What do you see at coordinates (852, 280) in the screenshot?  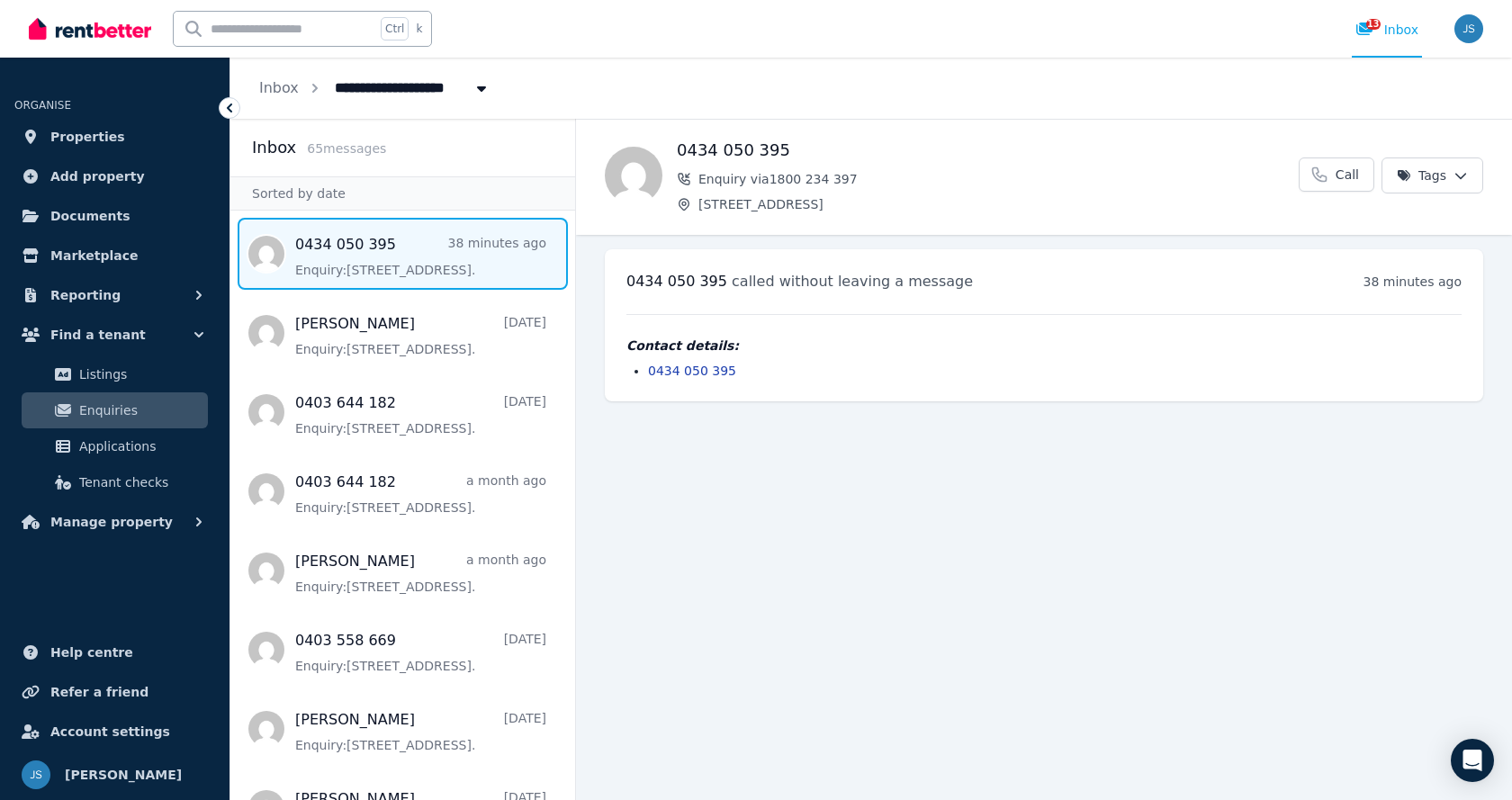 I see `span: called without leaving a message` at bounding box center [852, 280].